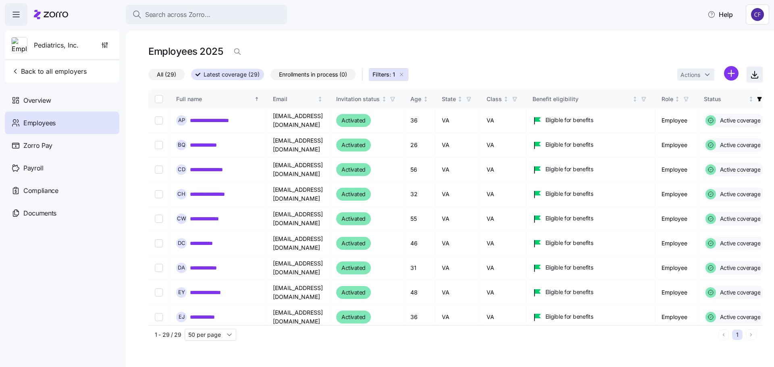 The image size is (774, 367). I want to click on span: Back to all employers, so click(49, 71).